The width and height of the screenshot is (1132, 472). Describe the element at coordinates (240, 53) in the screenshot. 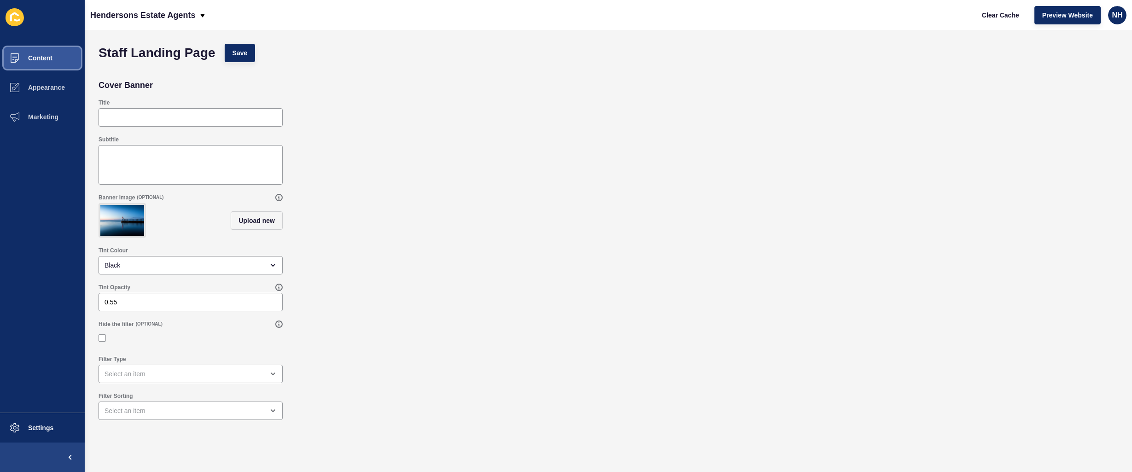

I see `span: Save` at that location.